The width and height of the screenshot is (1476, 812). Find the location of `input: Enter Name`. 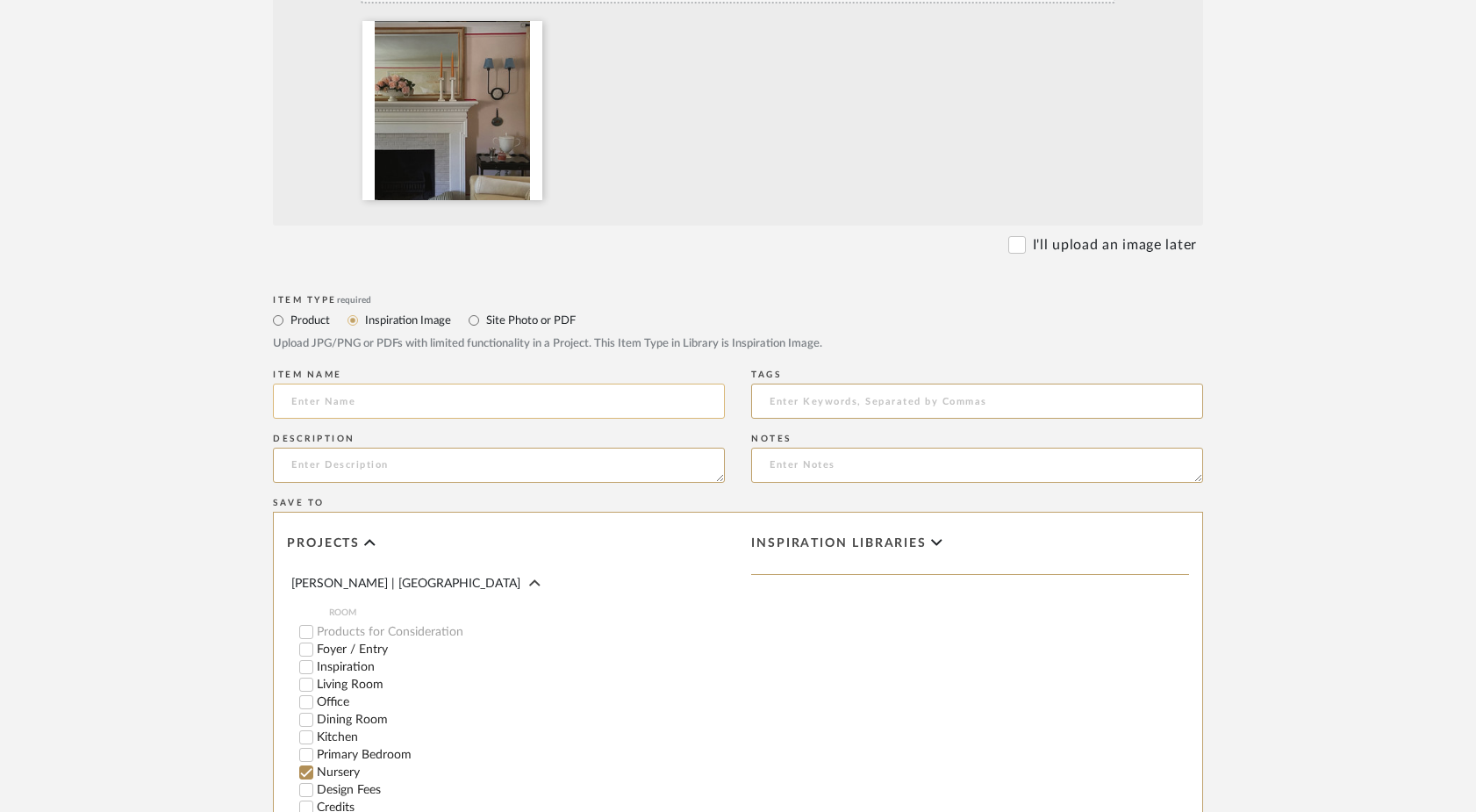

input: Enter Name is located at coordinates (499, 401).